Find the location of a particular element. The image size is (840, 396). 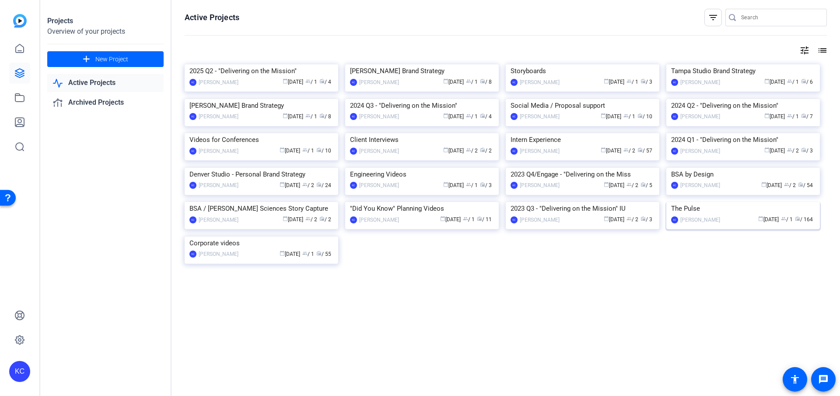

mat-icon: tune is located at coordinates (805, 50).